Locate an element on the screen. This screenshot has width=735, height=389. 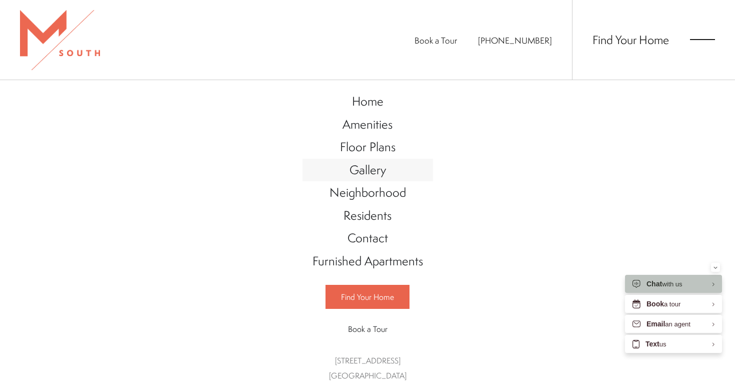
a: Go to Neighborhood is located at coordinates (368, 193).